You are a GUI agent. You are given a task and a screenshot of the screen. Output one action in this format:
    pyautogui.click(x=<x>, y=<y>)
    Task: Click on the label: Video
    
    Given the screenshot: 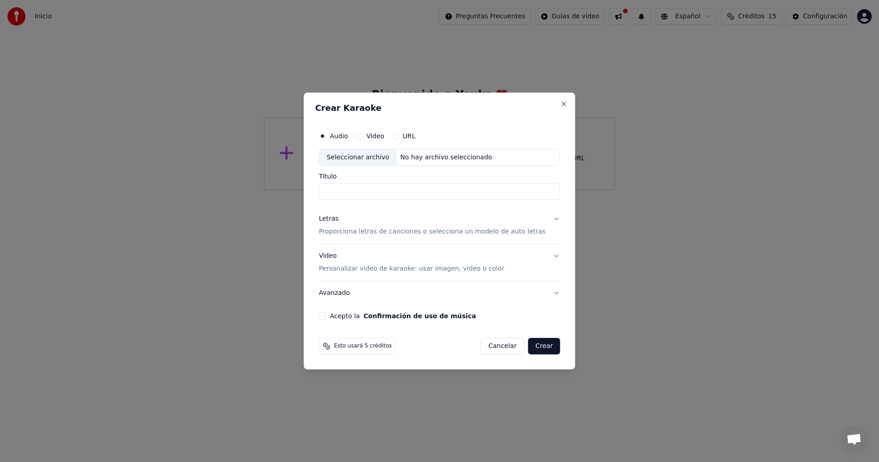 What is the action you would take?
    pyautogui.click(x=375, y=136)
    